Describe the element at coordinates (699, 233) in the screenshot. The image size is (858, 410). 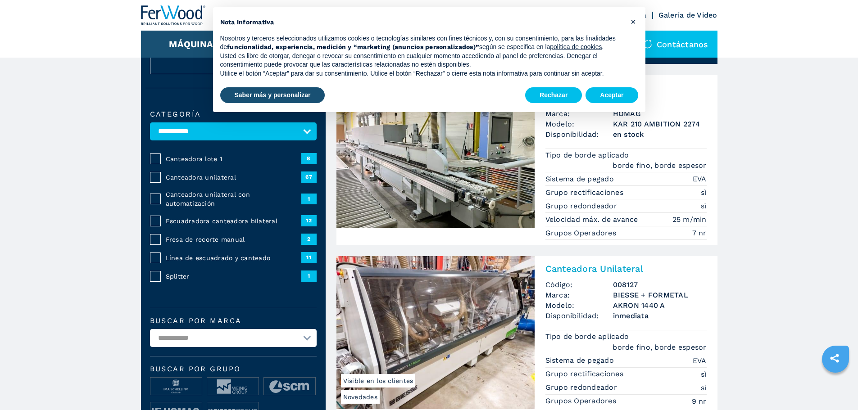
I see `em: 7 nr` at that location.